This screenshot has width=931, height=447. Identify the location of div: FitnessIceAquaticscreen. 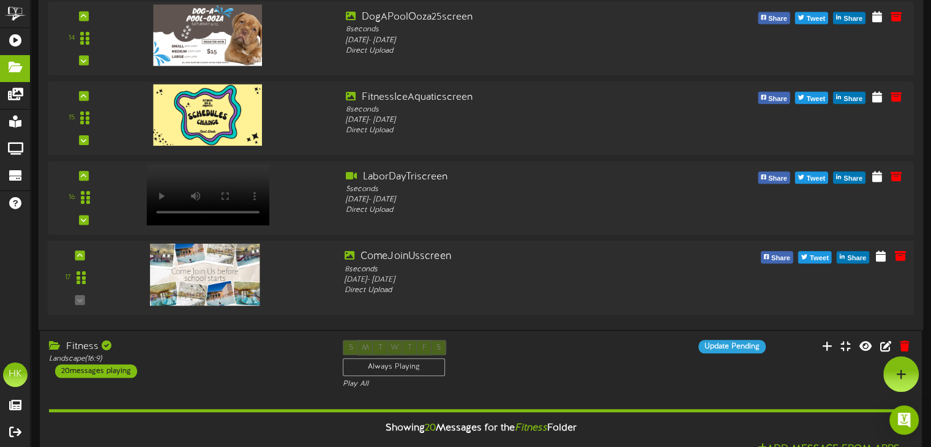
(517, 97).